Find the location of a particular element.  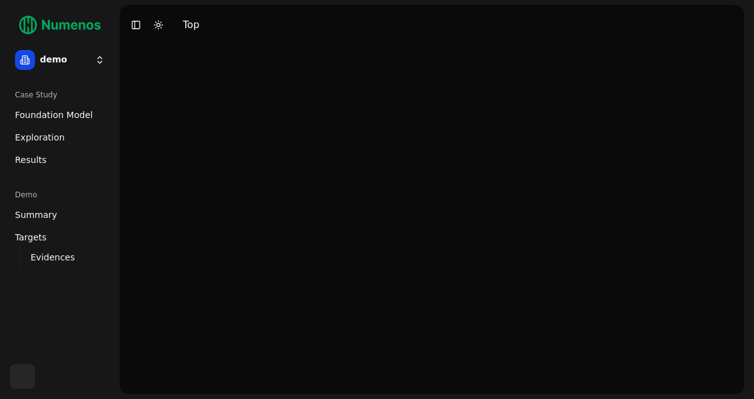

a: Results is located at coordinates (60, 160).